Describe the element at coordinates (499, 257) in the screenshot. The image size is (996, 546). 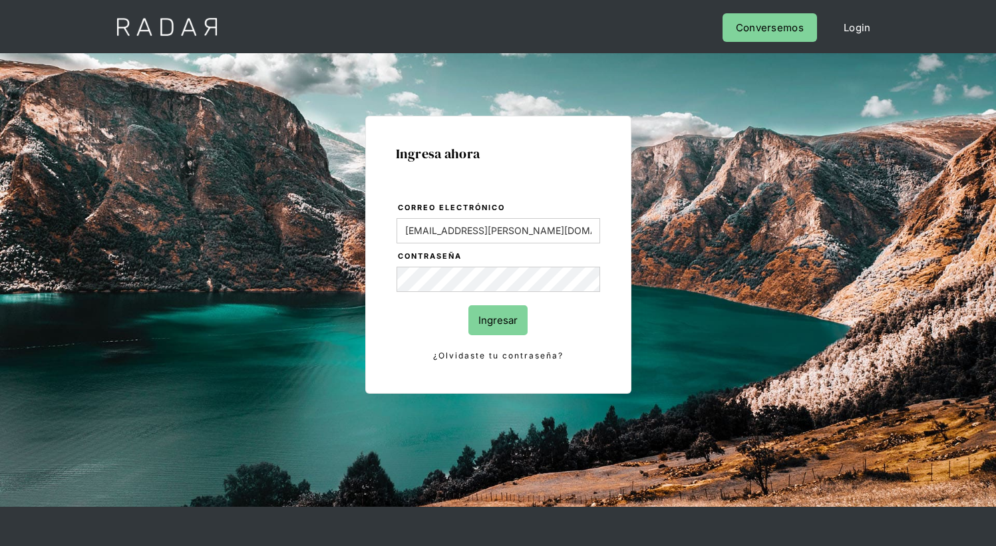
I see `label: Contraseña` at that location.